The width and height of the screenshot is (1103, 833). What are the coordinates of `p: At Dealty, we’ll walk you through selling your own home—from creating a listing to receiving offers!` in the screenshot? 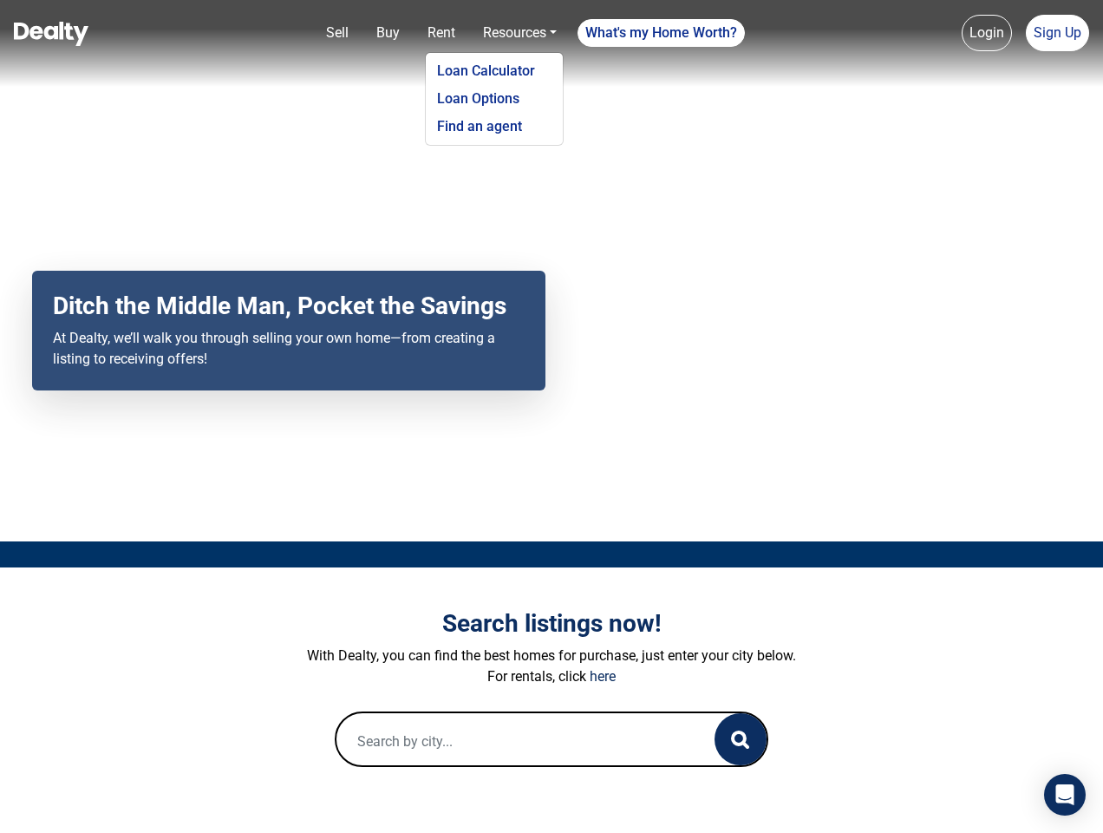 It's located at (289, 349).